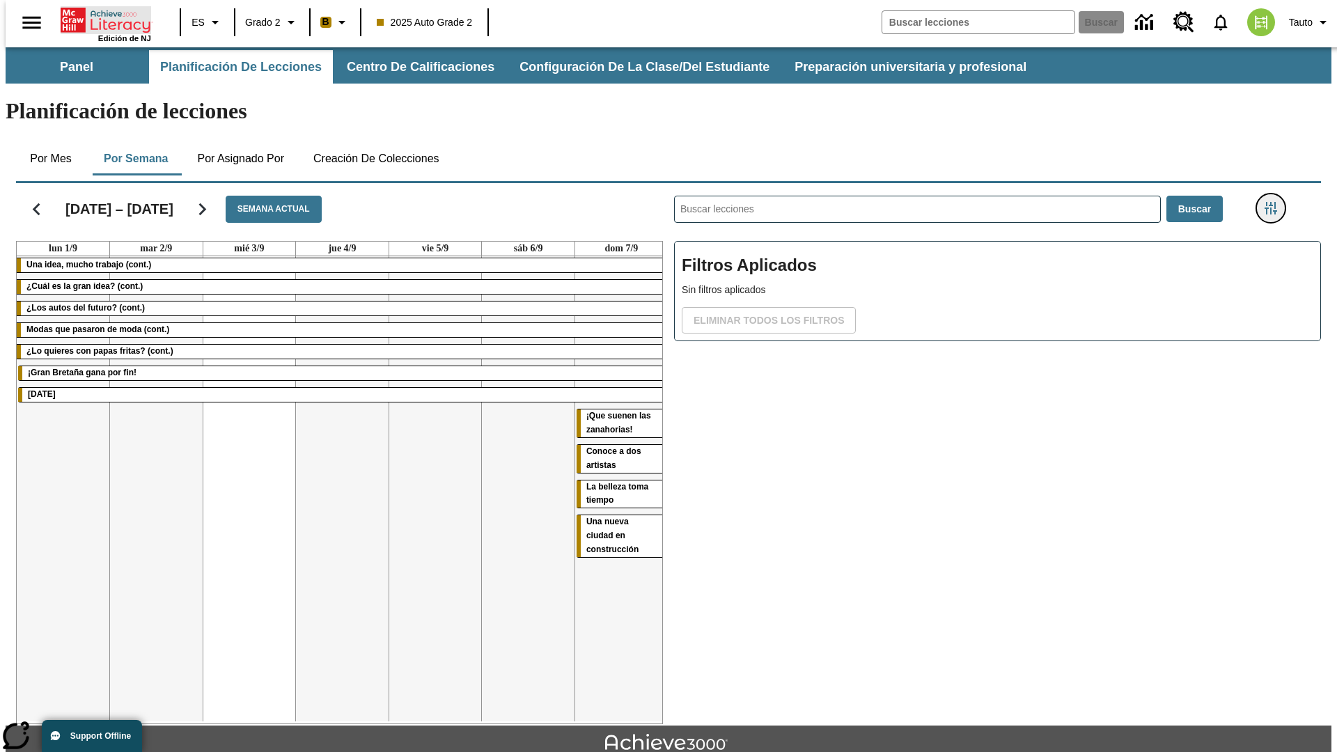  What do you see at coordinates (334, 451) in the screenshot?
I see `div: Calendario` at bounding box center [334, 451].